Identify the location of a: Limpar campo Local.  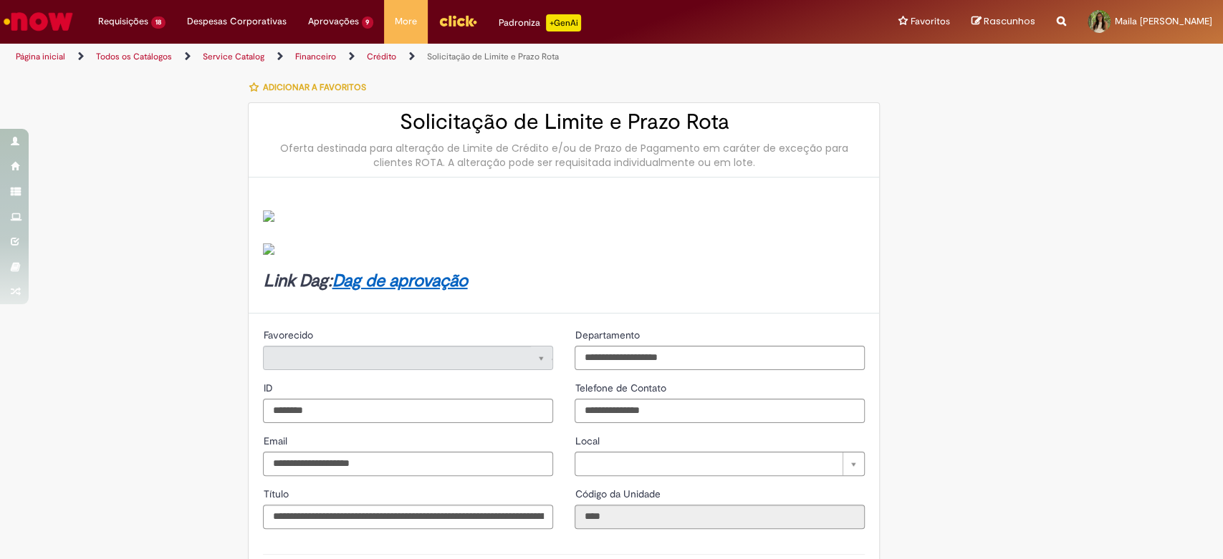
(719, 464).